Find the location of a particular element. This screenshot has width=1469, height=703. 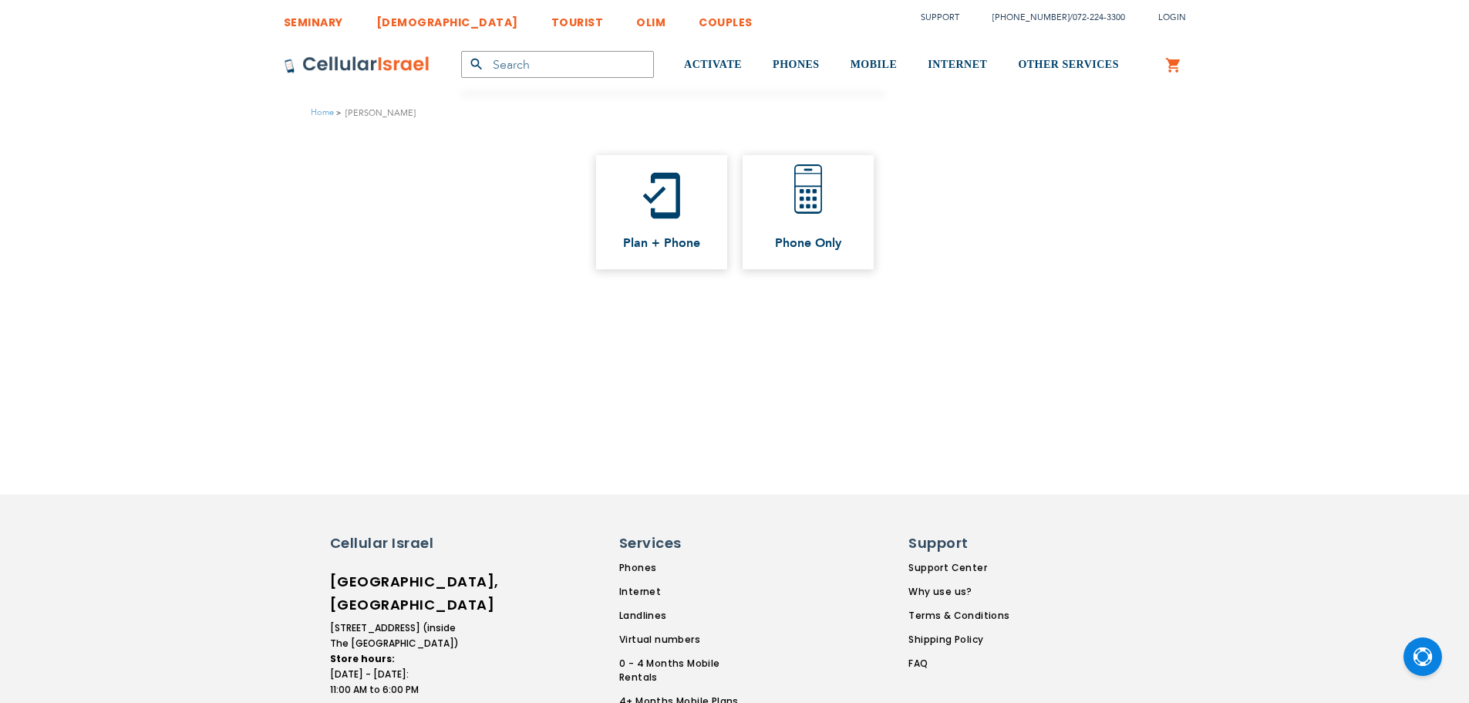

a: mobile_friendly Plan + Phone is located at coordinates (662, 212).